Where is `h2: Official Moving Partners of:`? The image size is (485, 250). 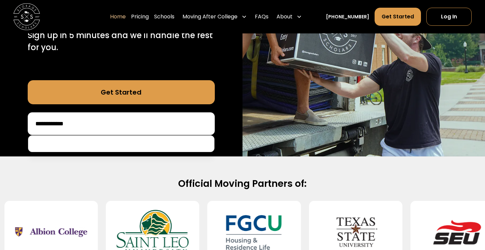
h2: Official Moving Partners of: is located at coordinates (243, 184).